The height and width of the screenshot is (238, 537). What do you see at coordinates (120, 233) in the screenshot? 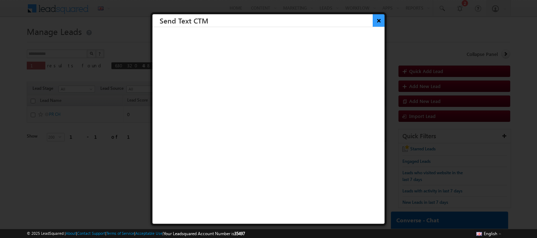
I see `a: Terms of Service` at bounding box center [120, 233].